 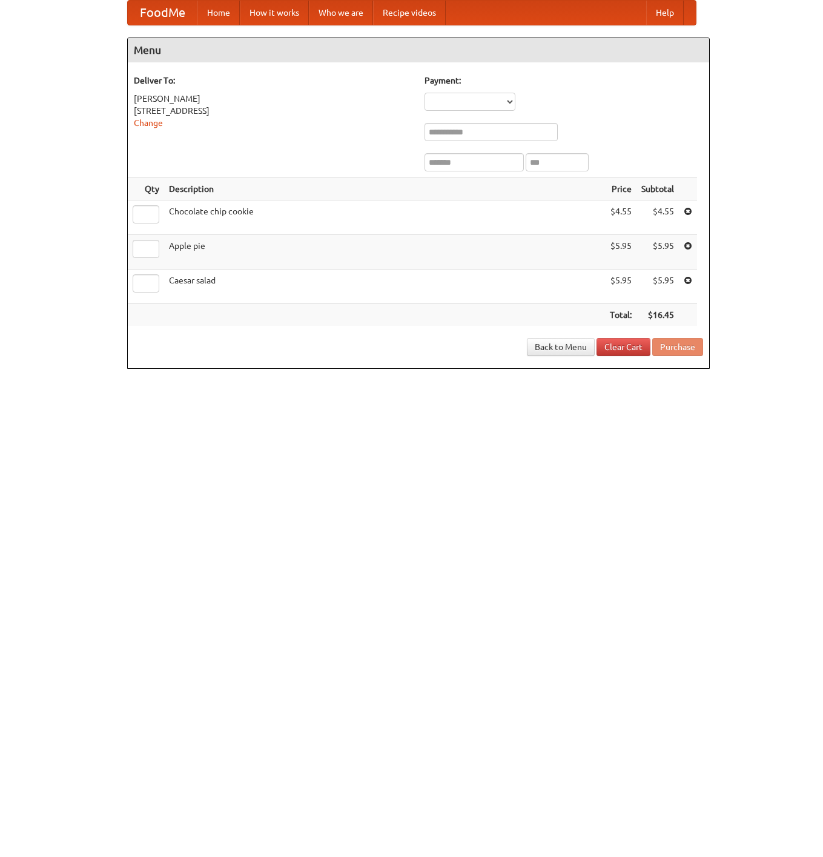 I want to click on th: Qty, so click(x=146, y=189).